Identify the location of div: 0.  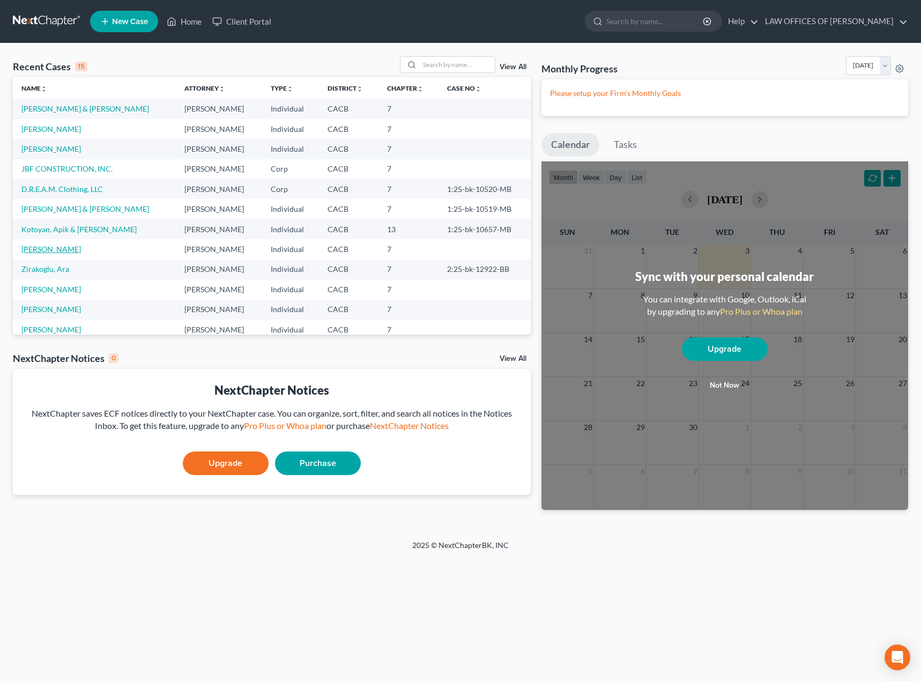
(114, 358).